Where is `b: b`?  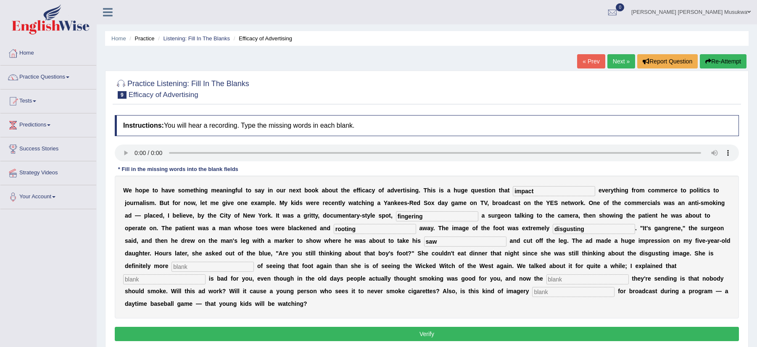 b: b is located at coordinates (327, 191).